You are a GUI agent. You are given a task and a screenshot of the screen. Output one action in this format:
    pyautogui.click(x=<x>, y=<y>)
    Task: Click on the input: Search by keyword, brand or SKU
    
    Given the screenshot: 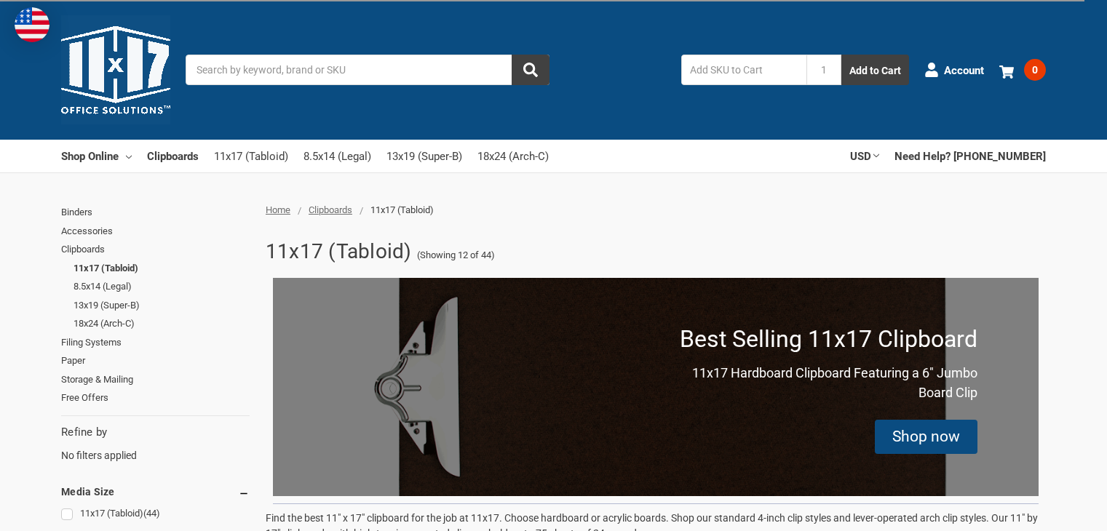 What is the action you would take?
    pyautogui.click(x=367, y=70)
    